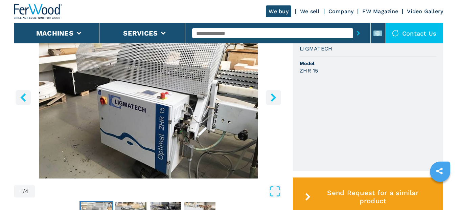 The height and width of the screenshot is (210, 457). What do you see at coordinates (373, 197) in the screenshot?
I see `span: Send Request for a similar product` at bounding box center [373, 197].